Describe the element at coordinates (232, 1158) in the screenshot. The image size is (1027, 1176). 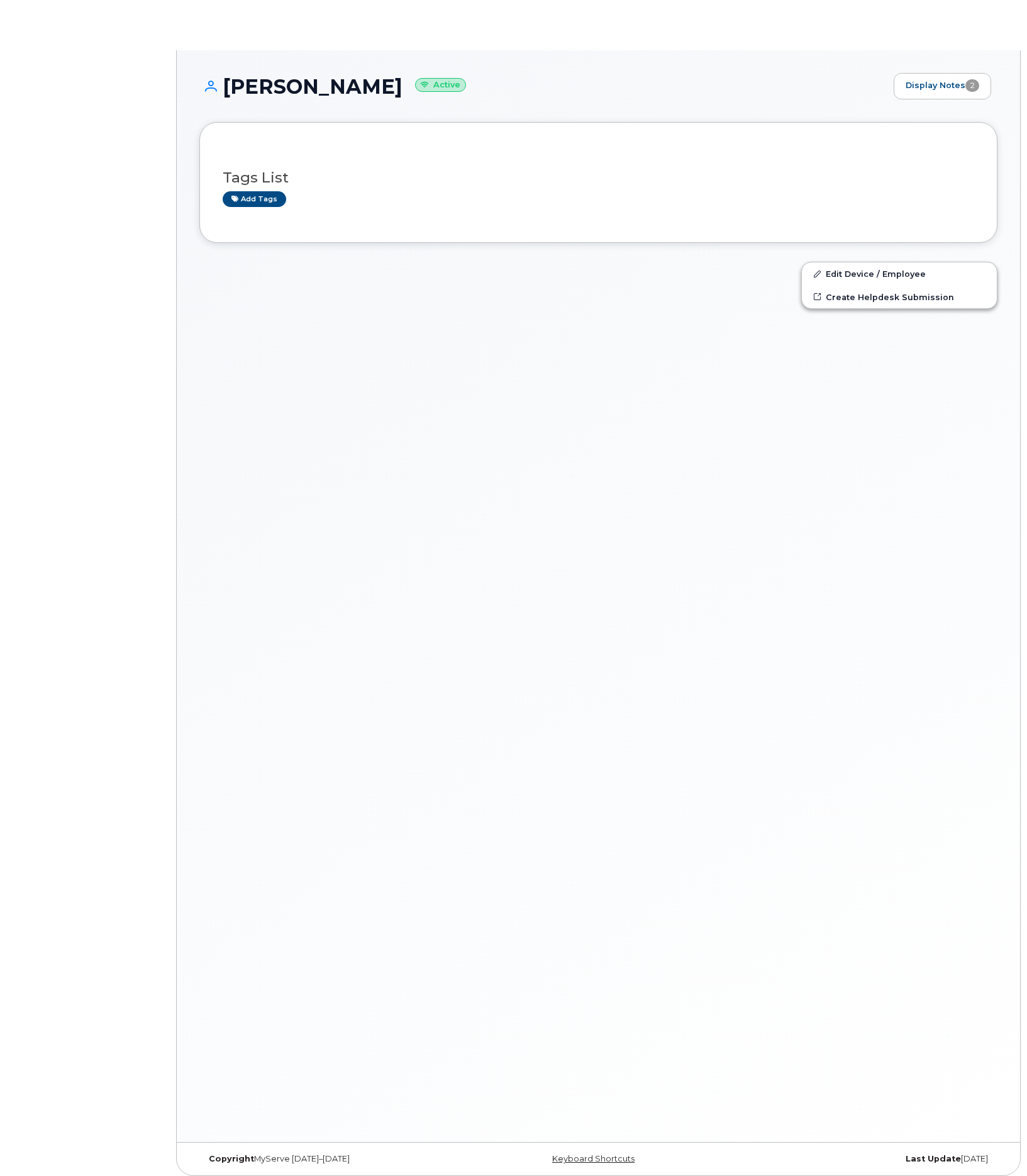
I see `strong: Copyright` at that location.